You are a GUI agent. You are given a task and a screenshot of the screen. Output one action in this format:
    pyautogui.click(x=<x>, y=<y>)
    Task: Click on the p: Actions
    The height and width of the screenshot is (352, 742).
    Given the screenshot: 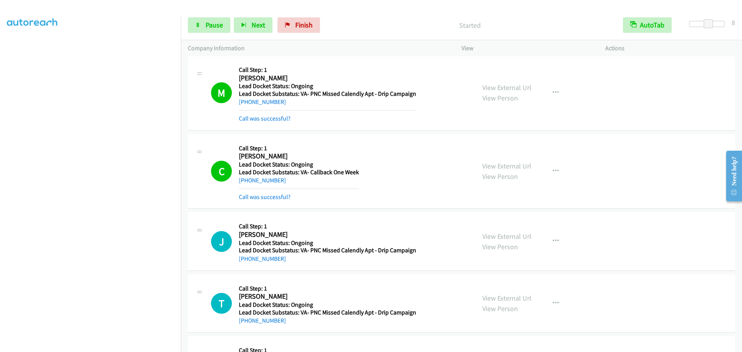 What is the action you would take?
    pyautogui.click(x=670, y=48)
    